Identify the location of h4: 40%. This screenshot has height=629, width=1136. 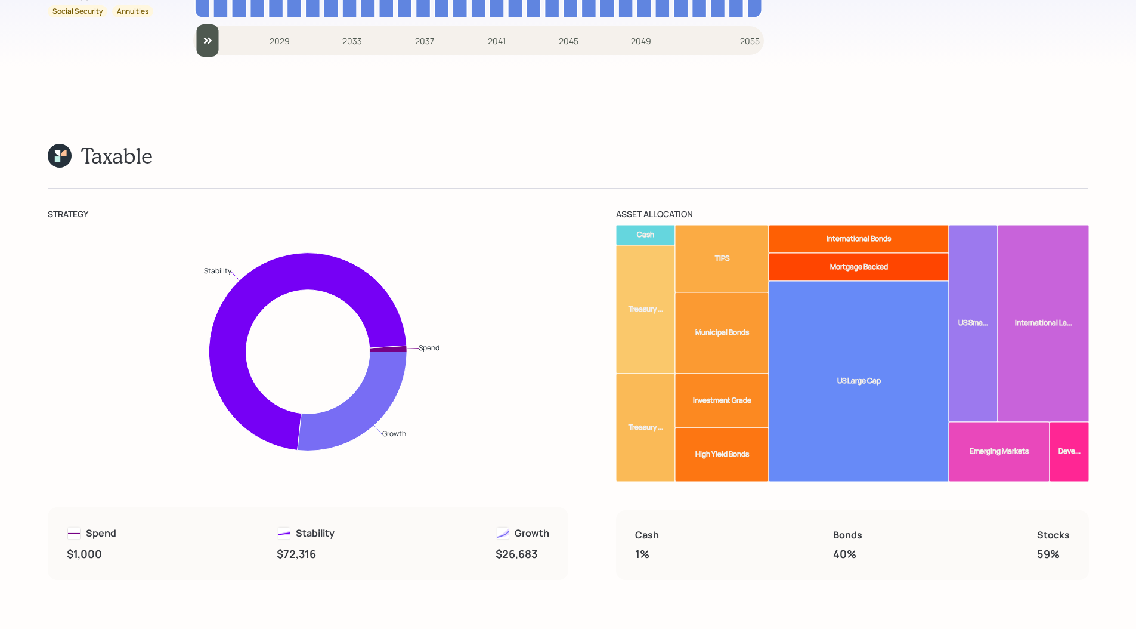
(847, 554).